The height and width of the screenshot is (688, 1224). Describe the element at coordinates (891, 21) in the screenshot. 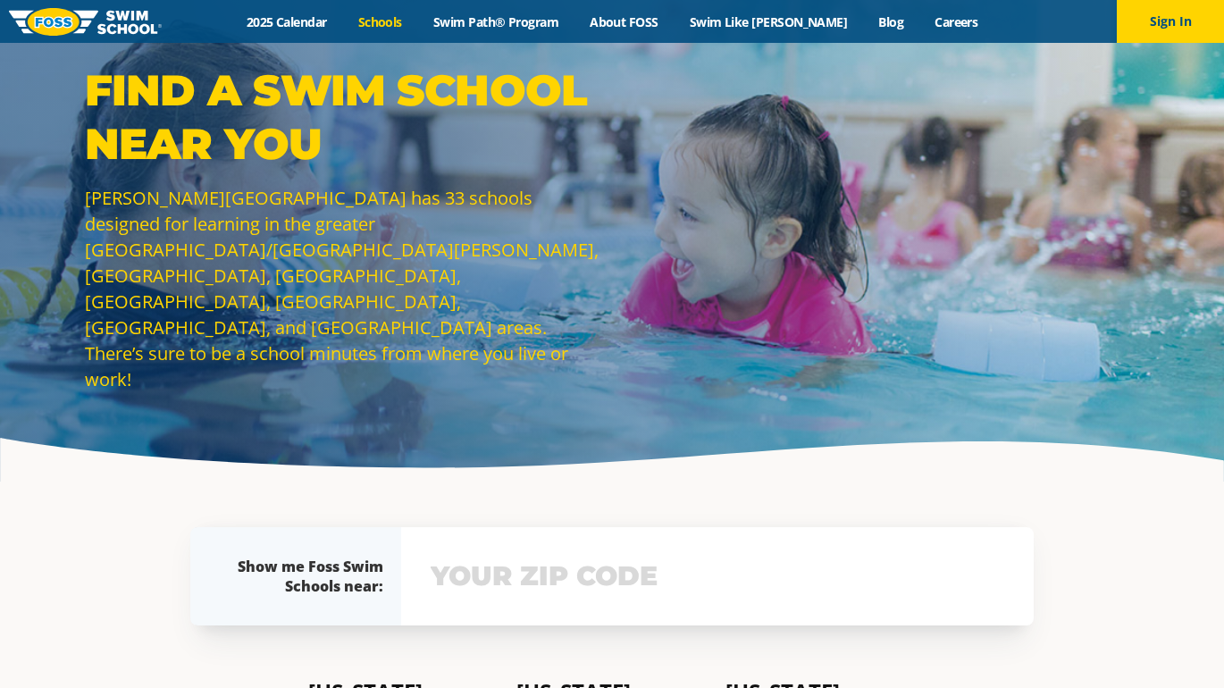

I see `a: Blog` at that location.